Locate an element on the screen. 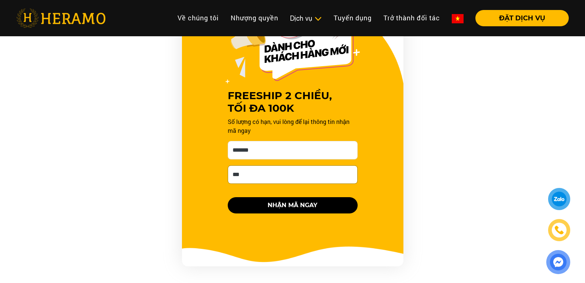  h3: FREESHIP 2 CHIỀU, TỐI ĐA 100K is located at coordinates (293, 102).